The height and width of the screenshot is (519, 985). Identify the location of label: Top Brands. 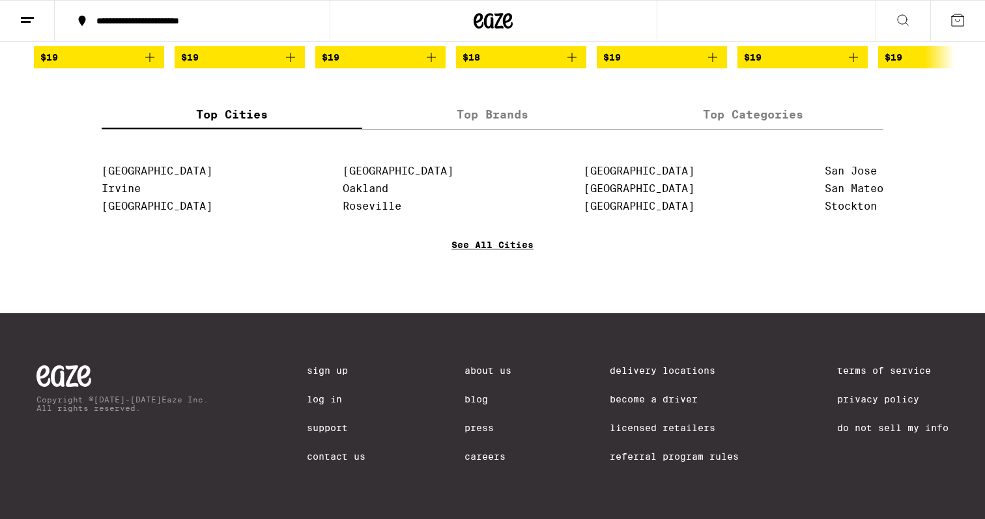
(493, 115).